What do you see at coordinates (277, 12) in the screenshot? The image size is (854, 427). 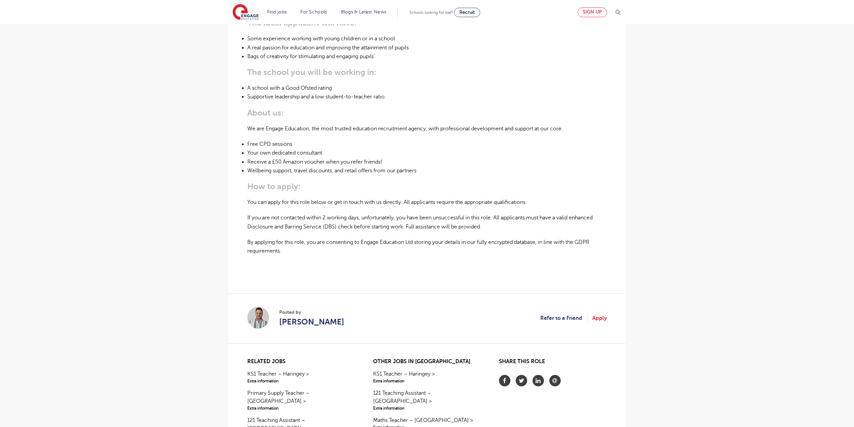 I see `a: Find jobs` at bounding box center [277, 12].